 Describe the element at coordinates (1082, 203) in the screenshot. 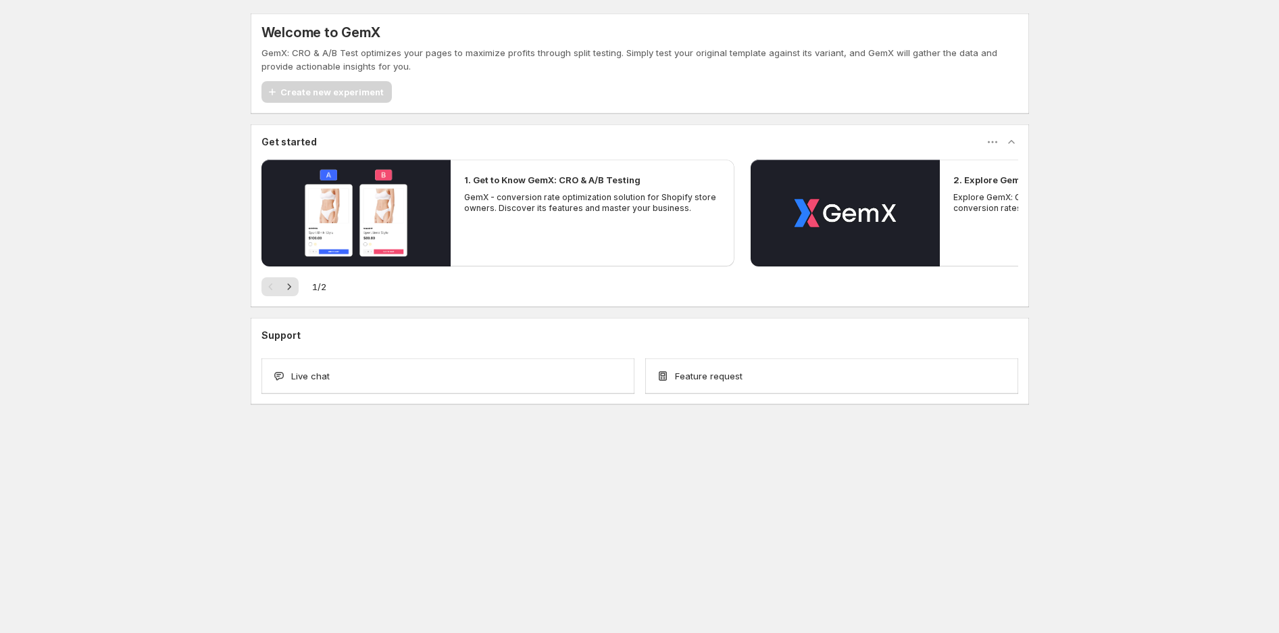

I see `p: Explore GemX: CRO & A/B testing Use Cases to boost conversion rates and drive growth.` at that location.